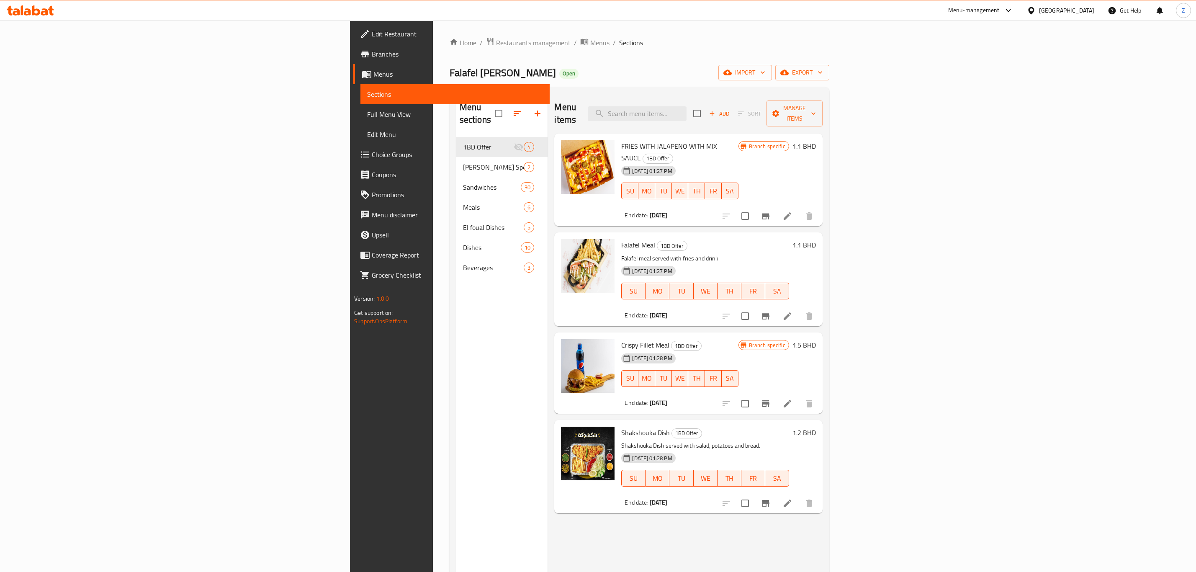 The height and width of the screenshot is (572, 1196). I want to click on span: 6, so click(529, 207).